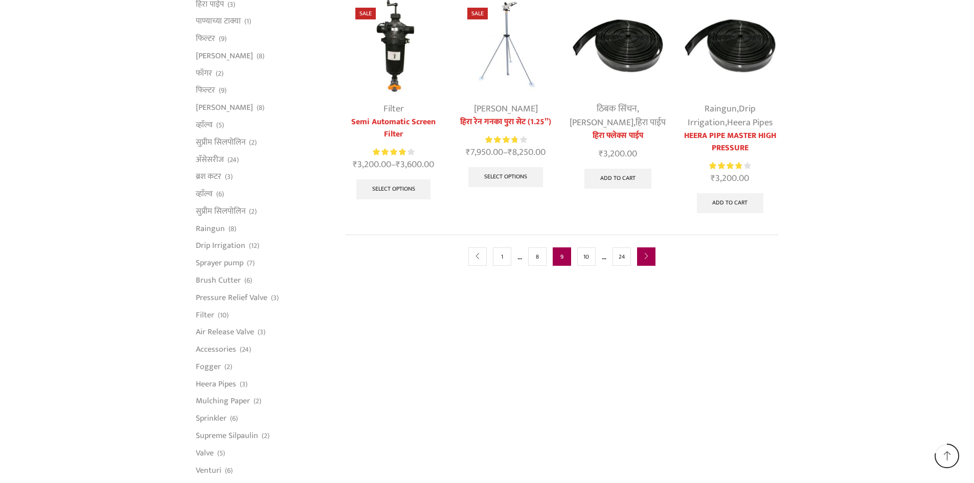 Image resolution: width=974 pixels, height=483 pixels. I want to click on bdi: 8,250.00, so click(527, 152).